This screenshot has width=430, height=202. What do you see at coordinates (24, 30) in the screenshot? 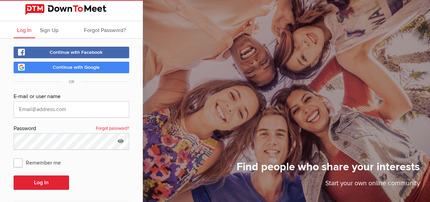
I see `a: Log In` at bounding box center [24, 30].